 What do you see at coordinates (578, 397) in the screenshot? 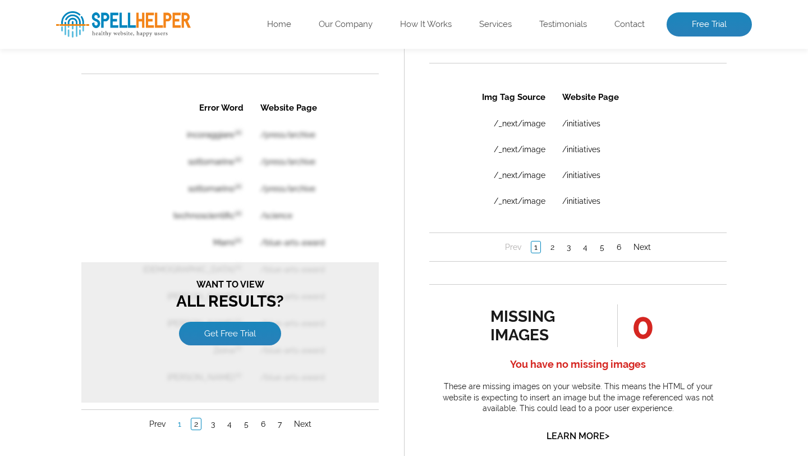
I see `p: These are missing images on your website. This means the HTML of your website is expecting to ins...` at bounding box center [578, 397].